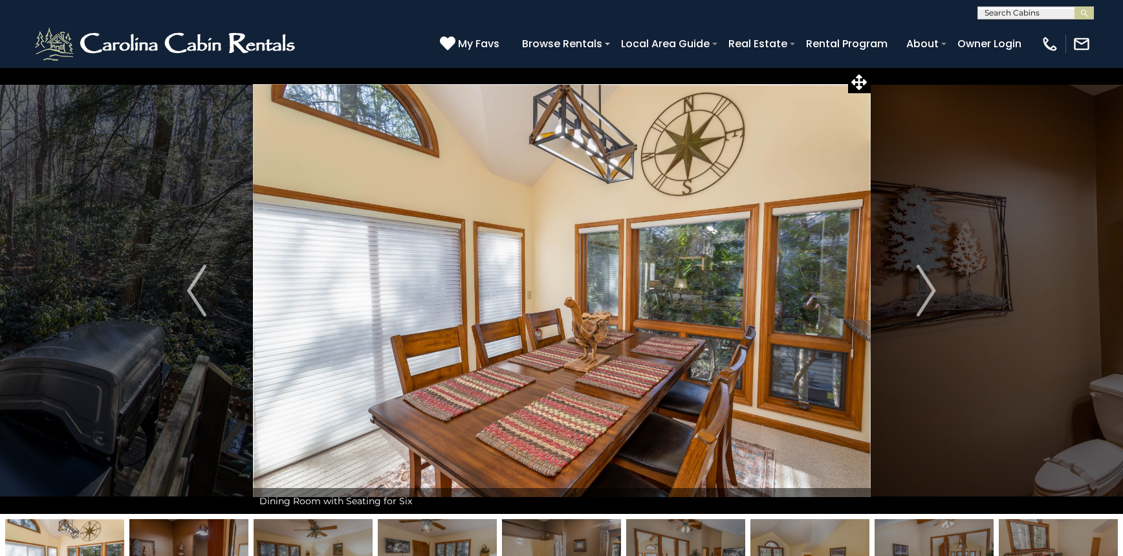 This screenshot has height=556, width=1123. What do you see at coordinates (479, 43) in the screenshot?
I see `span: My Favs` at bounding box center [479, 43].